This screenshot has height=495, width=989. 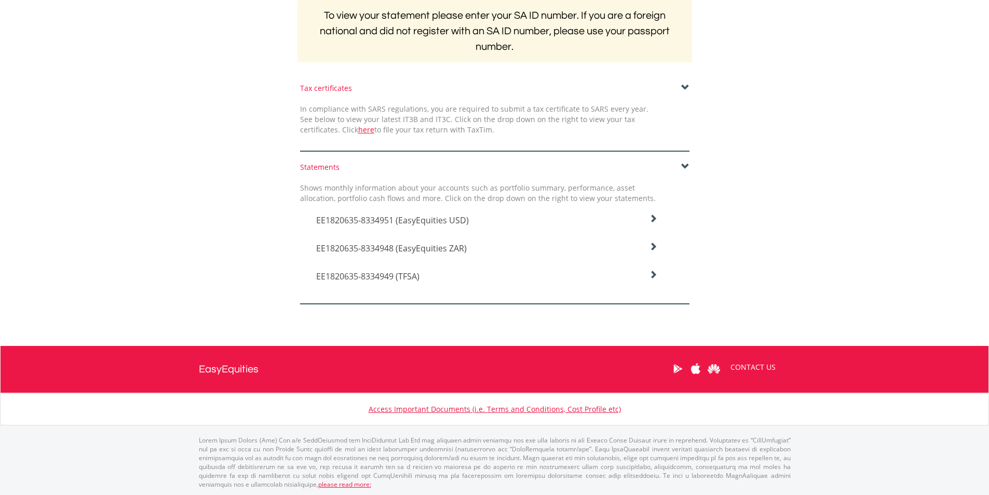 What do you see at coordinates (474, 119) in the screenshot?
I see `span: In compliance with SARS regulations, you are required to submit a tax certificate to SARS every y...` at bounding box center [474, 119].